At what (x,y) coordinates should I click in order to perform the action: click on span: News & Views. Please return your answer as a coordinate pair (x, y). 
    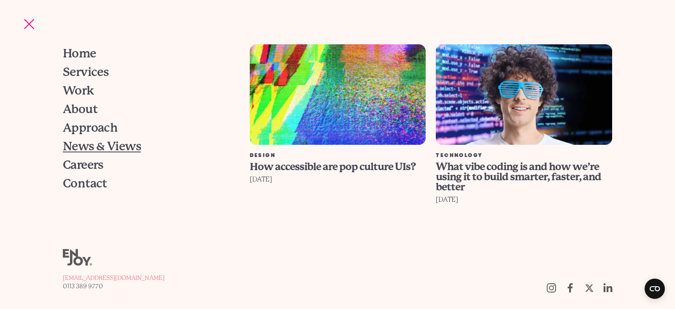
    Looking at the image, I should click on (102, 146).